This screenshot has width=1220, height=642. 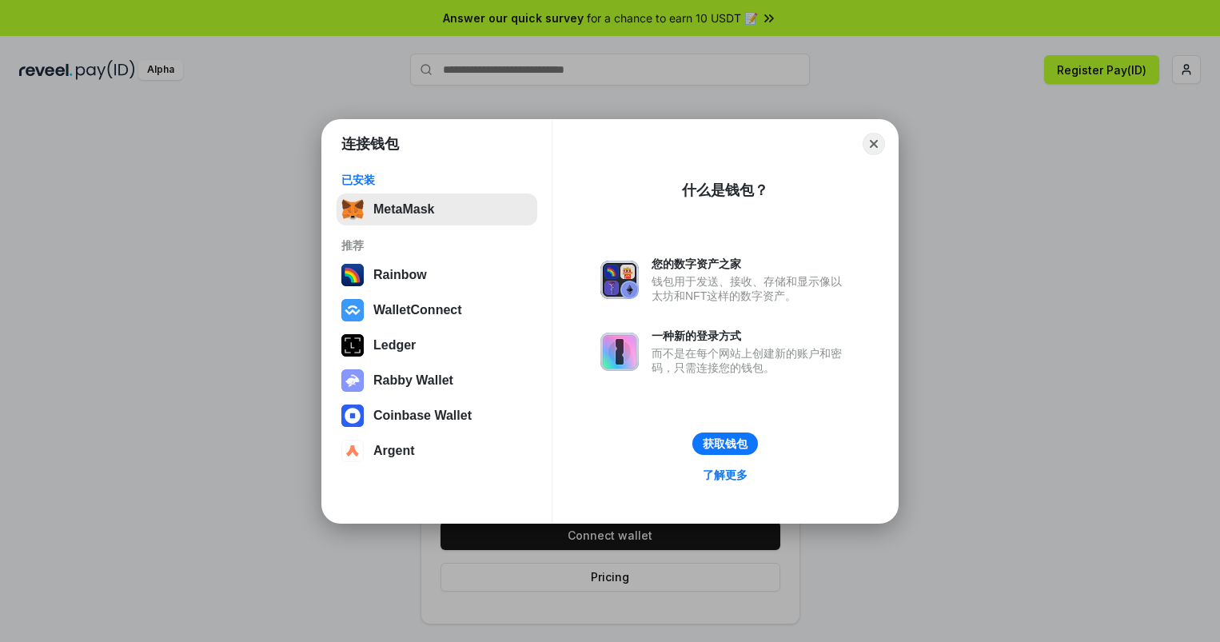 What do you see at coordinates (725, 475) in the screenshot?
I see `div: 了解更多` at bounding box center [725, 475].